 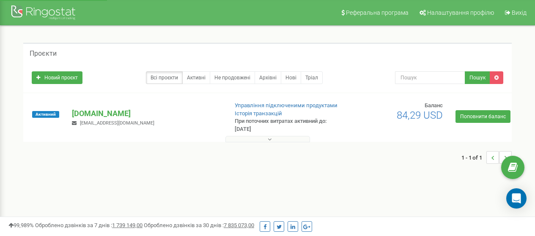 What do you see at coordinates (164, 78) in the screenshot?
I see `a: Всі проєкти` at bounding box center [164, 78].